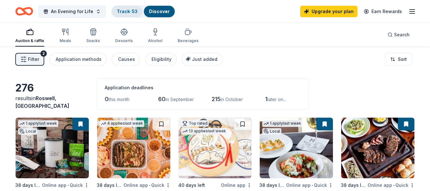  I want to click on img: Image for The Indigo Road Hospitality Group, so click(378, 148).